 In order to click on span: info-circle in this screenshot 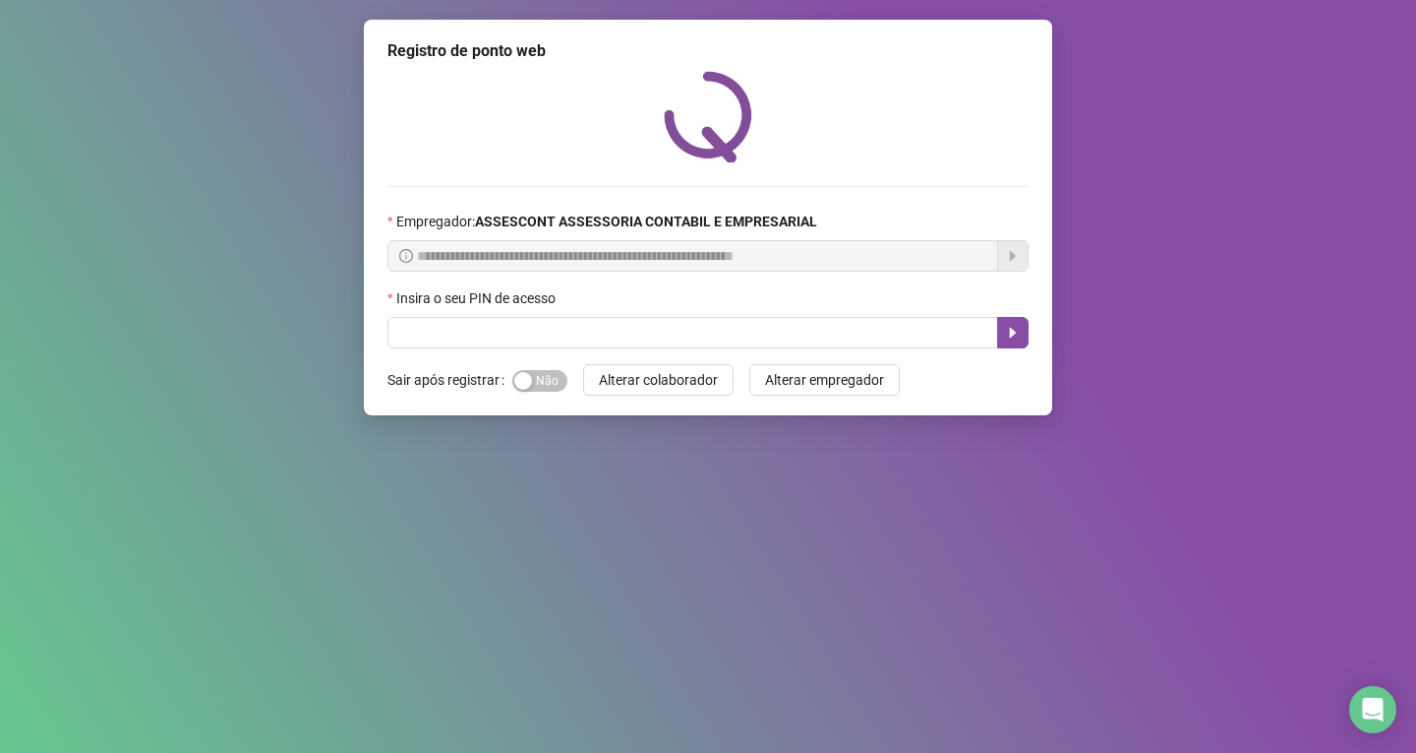, I will do `click(406, 256)`.